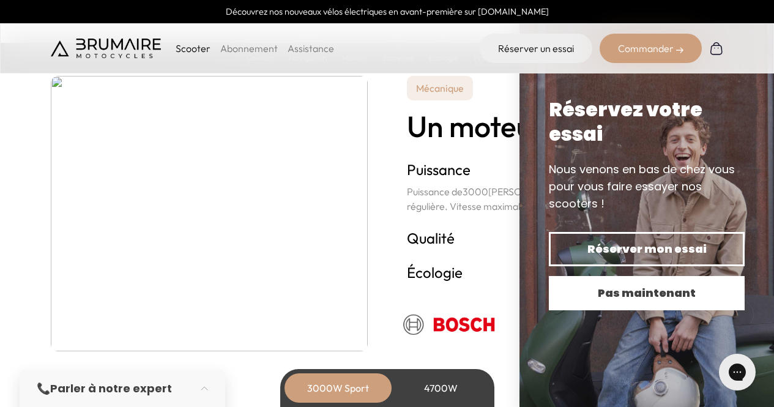  Describe the element at coordinates (24, 23) in the screenshot. I see `button: Gorgias live chat` at that location.